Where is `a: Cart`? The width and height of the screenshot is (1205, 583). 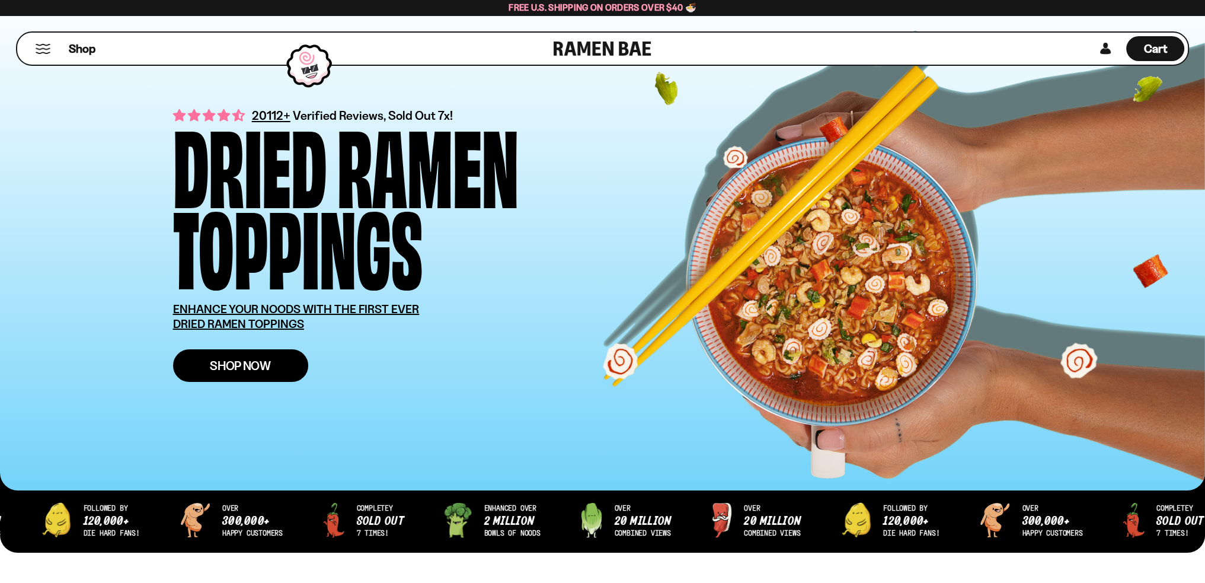 a: Cart is located at coordinates (1156, 49).